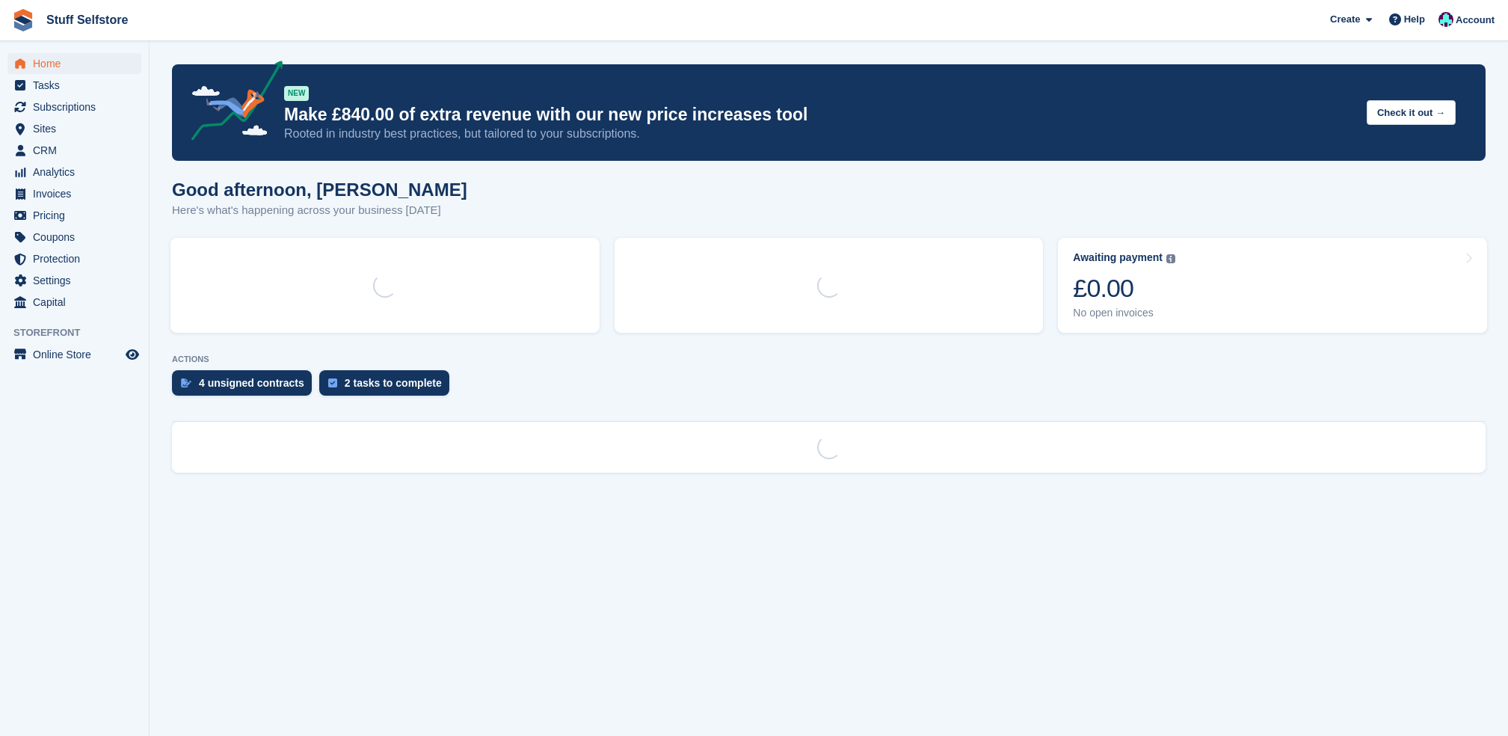 The width and height of the screenshot is (1508, 736). What do you see at coordinates (78, 280) in the screenshot?
I see `span: Settings` at bounding box center [78, 280].